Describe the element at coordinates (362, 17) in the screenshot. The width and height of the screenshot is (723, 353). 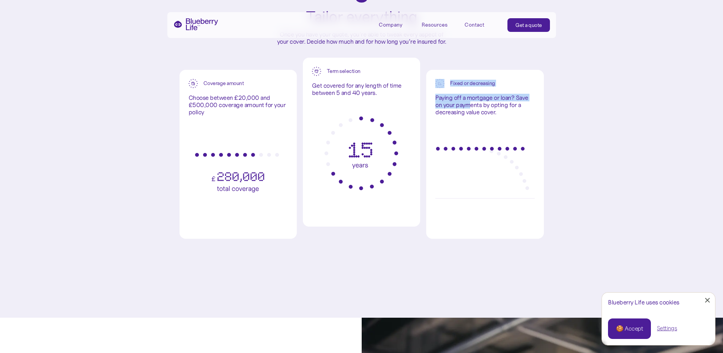
I see `h2: Tailor everything` at that location.